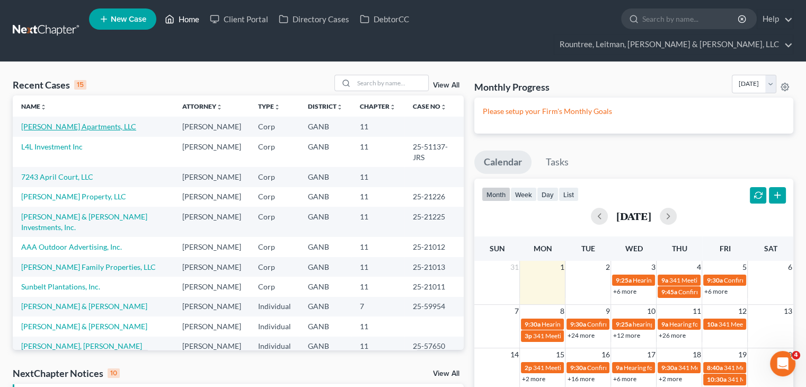 This screenshot has height=387, width=806. I want to click on span: 14, so click(514, 355).